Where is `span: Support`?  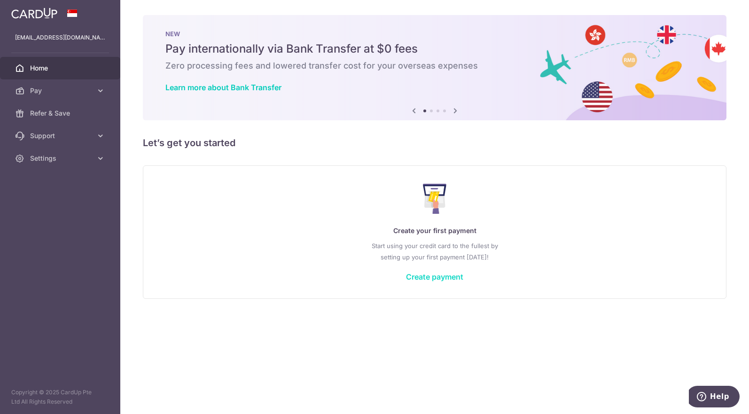 span: Support is located at coordinates (61, 136).